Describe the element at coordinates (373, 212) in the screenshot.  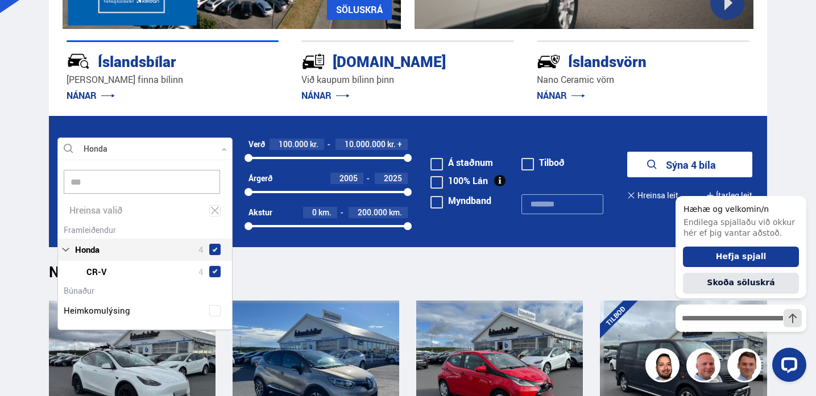
I see `span: 200.000` at that location.